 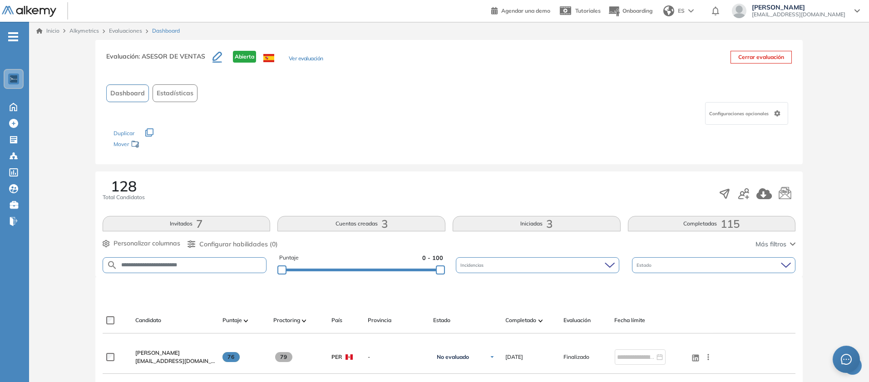 I want to click on button: Cerrar evaluación, so click(x=761, y=57).